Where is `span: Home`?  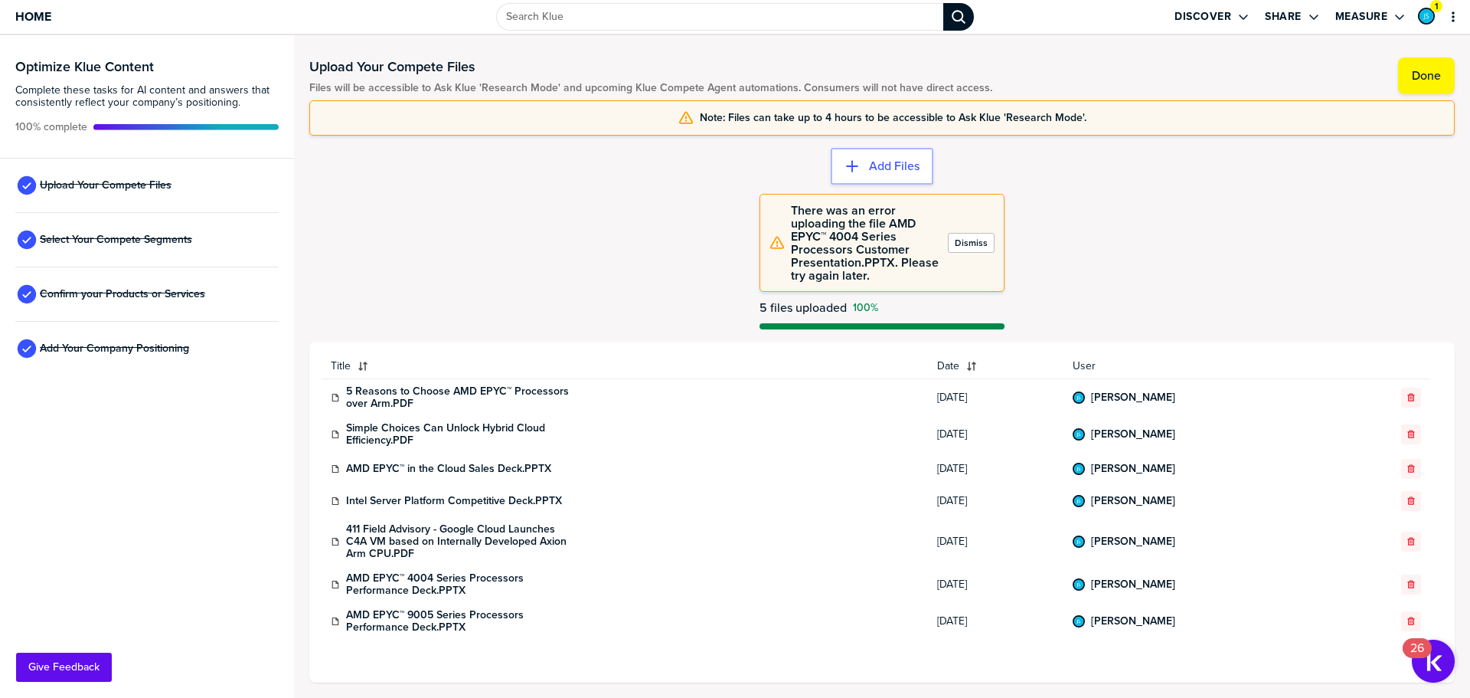
span: Home is located at coordinates (33, 16).